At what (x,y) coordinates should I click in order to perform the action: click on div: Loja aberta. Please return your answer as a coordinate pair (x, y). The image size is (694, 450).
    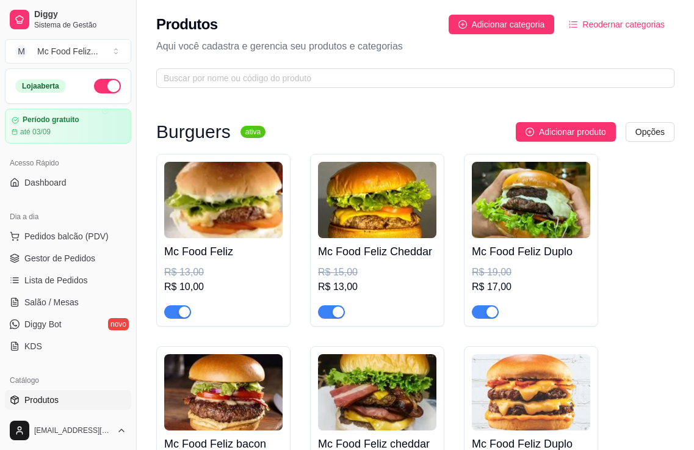
    Looking at the image, I should click on (40, 86).